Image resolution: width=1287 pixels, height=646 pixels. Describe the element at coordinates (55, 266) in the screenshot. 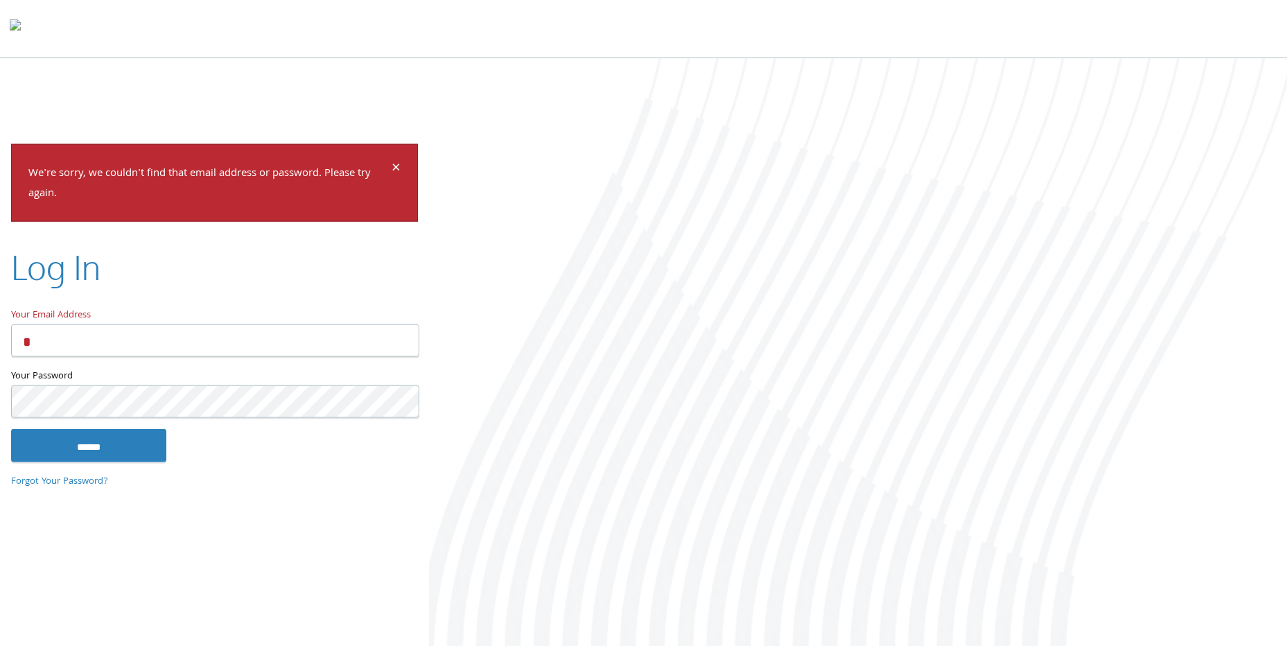

I see `h2: Log In` at that location.